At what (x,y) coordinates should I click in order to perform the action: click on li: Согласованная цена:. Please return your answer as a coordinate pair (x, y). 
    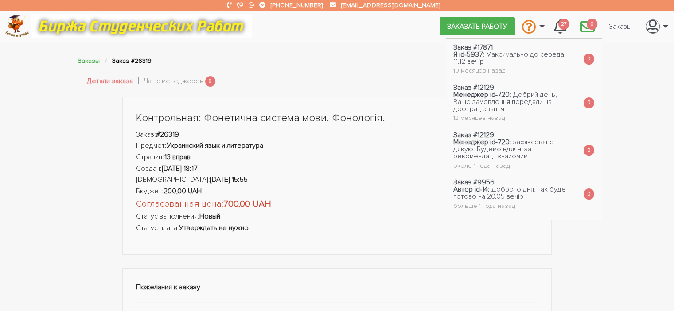
    Looking at the image, I should click on (337, 204).